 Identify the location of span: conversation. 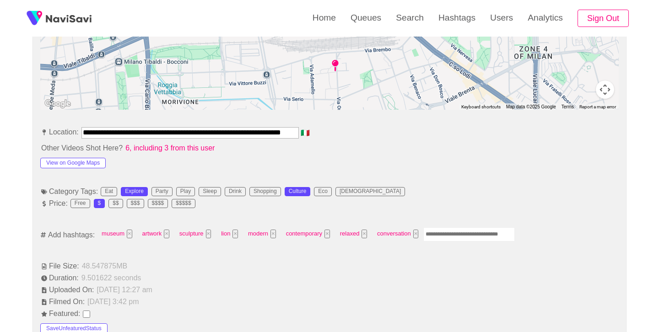
(398, 234).